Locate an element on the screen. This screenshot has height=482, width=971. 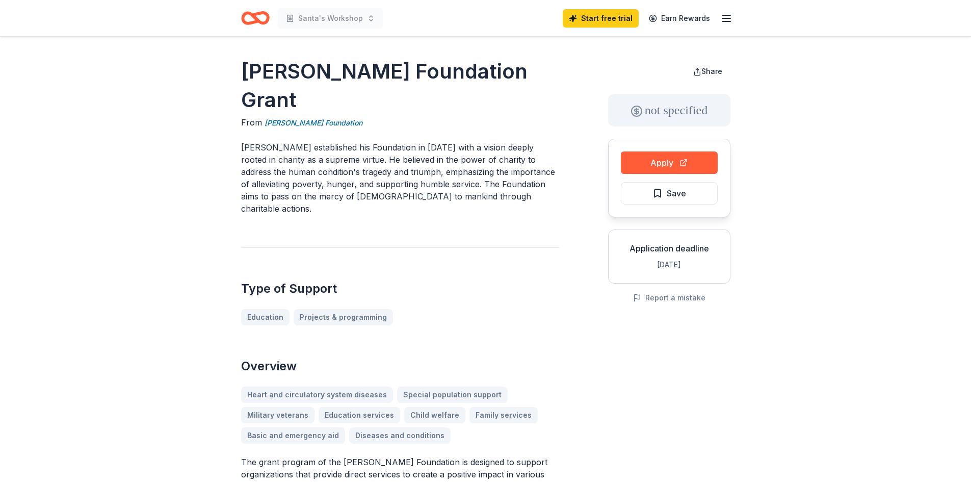
span: Share is located at coordinates (712, 71).